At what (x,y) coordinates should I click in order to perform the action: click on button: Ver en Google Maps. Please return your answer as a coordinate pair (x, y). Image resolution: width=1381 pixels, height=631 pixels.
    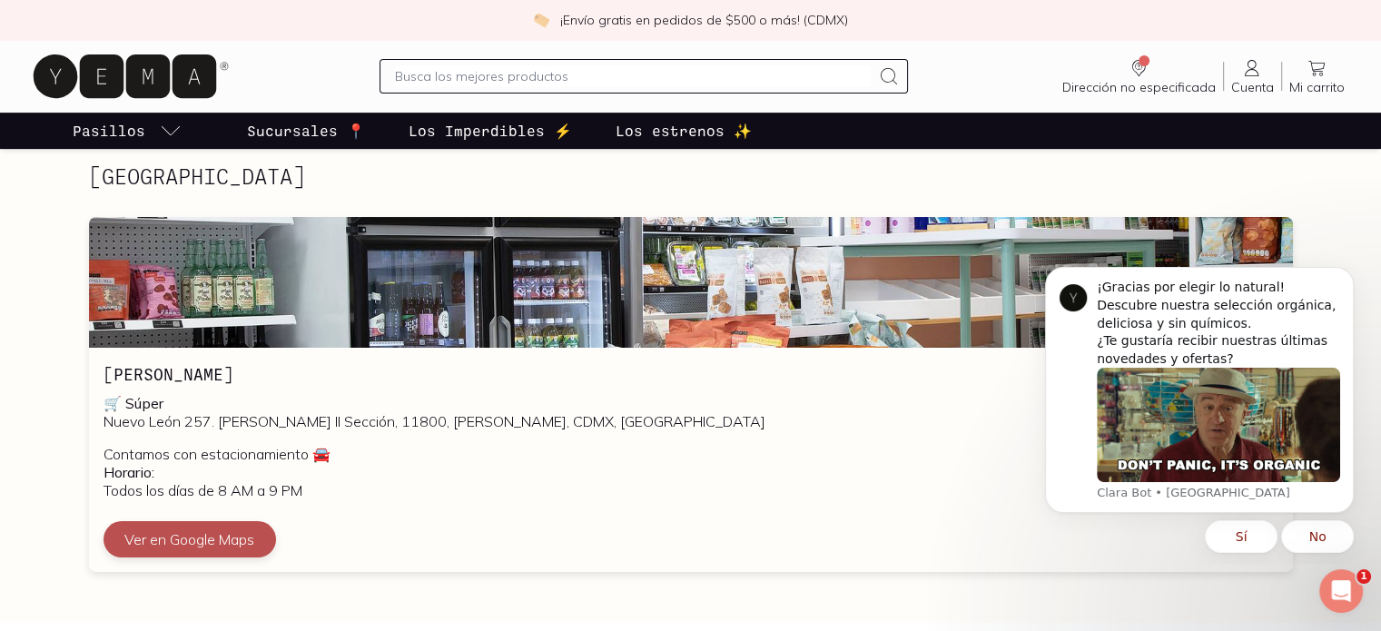
    Looking at the image, I should click on (190, 539).